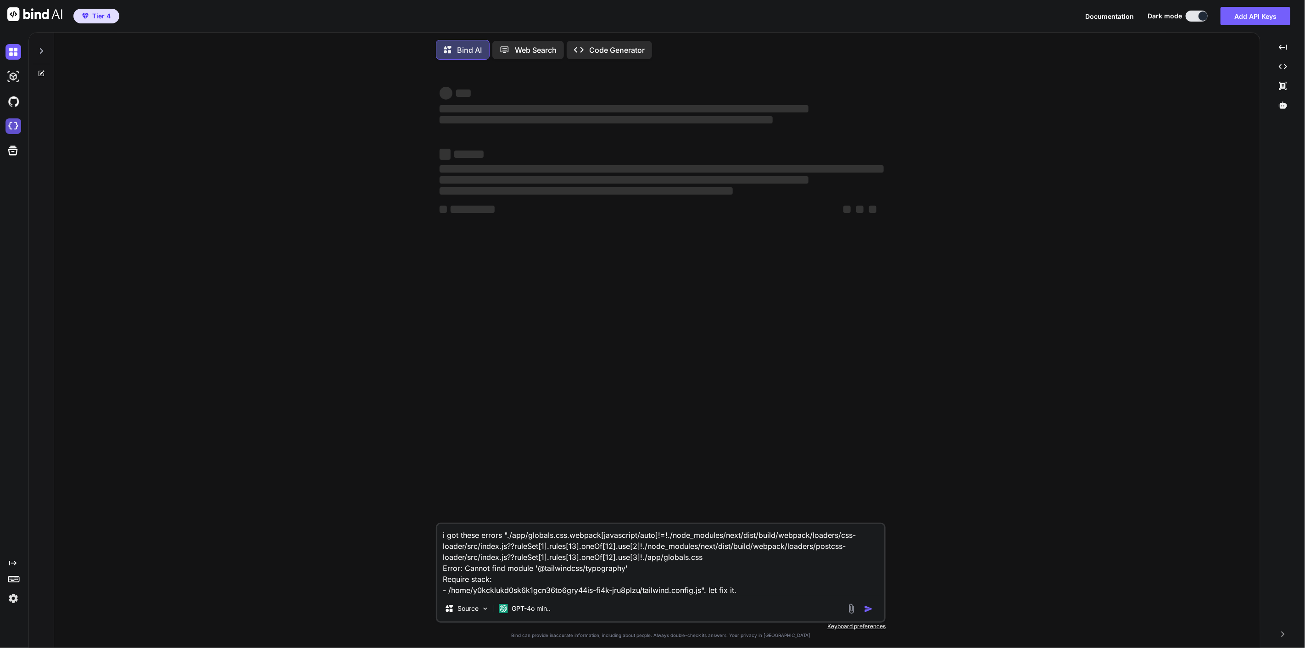 The width and height of the screenshot is (1305, 648). What do you see at coordinates (13, 52) in the screenshot?
I see `img: darkChat` at bounding box center [13, 52].